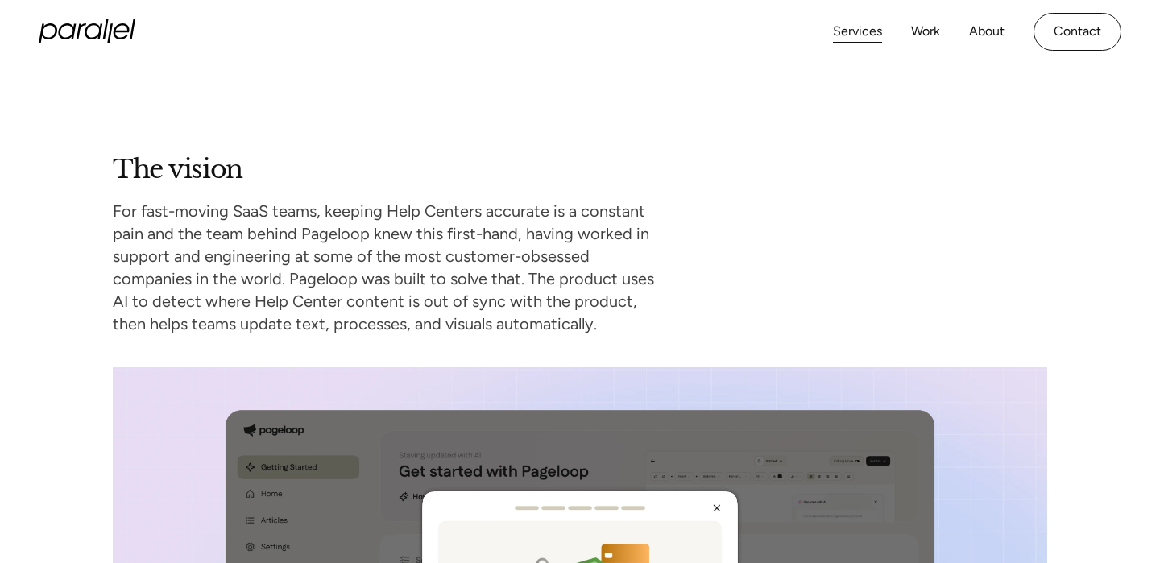 The image size is (1160, 563). I want to click on h2: The vision, so click(177, 170).